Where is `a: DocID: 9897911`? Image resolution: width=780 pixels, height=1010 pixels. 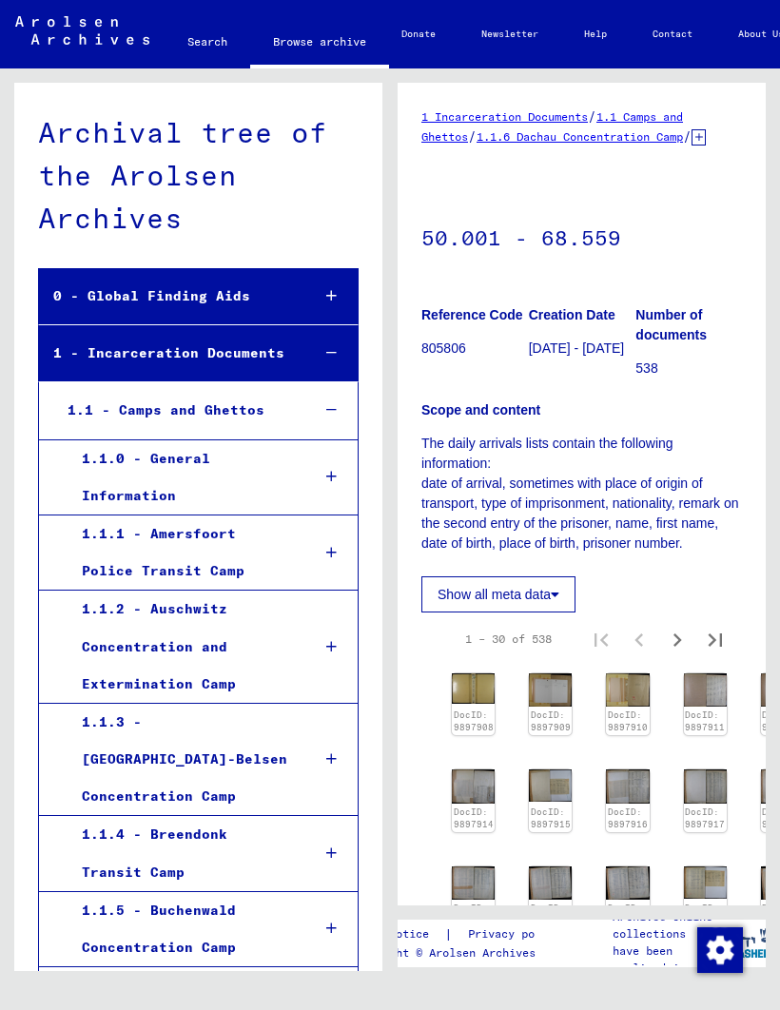 a: DocID: 9897911 is located at coordinates (705, 721).